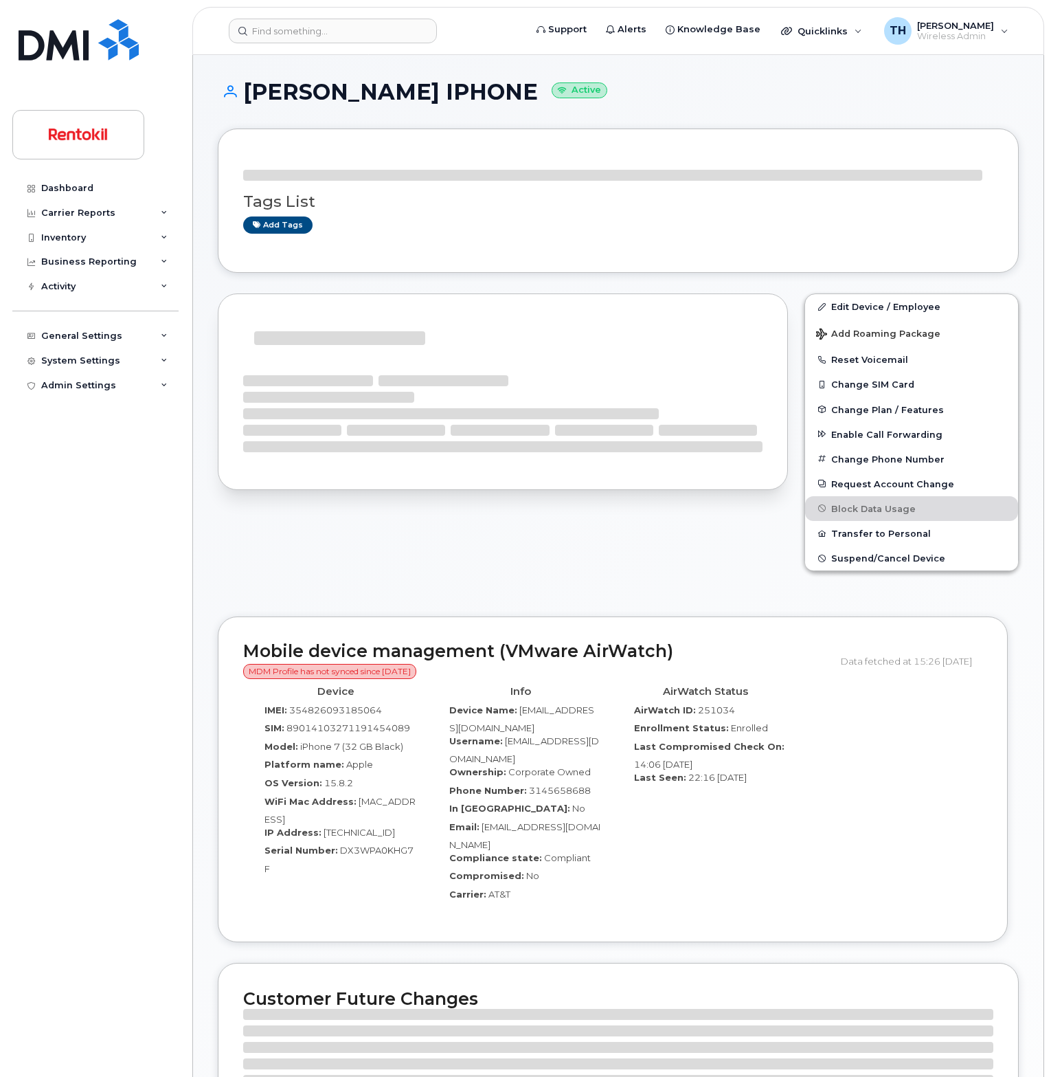 The width and height of the screenshot is (1051, 1077). I want to click on label: Serial Number:, so click(301, 850).